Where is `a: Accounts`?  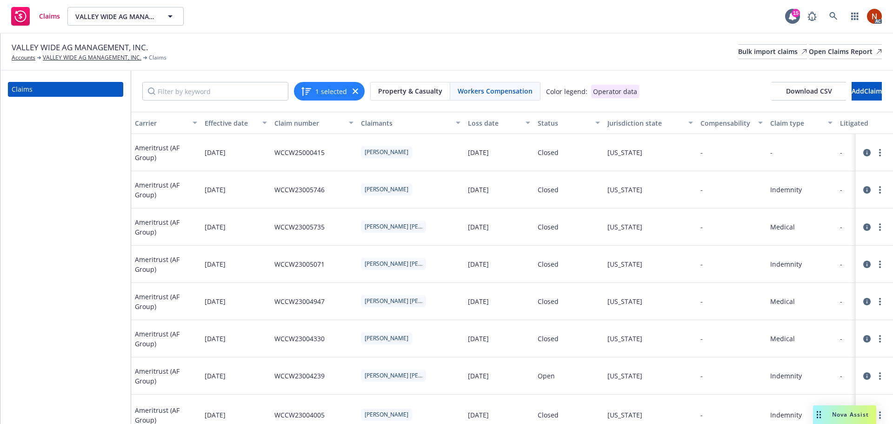
a: Accounts is located at coordinates (23, 58).